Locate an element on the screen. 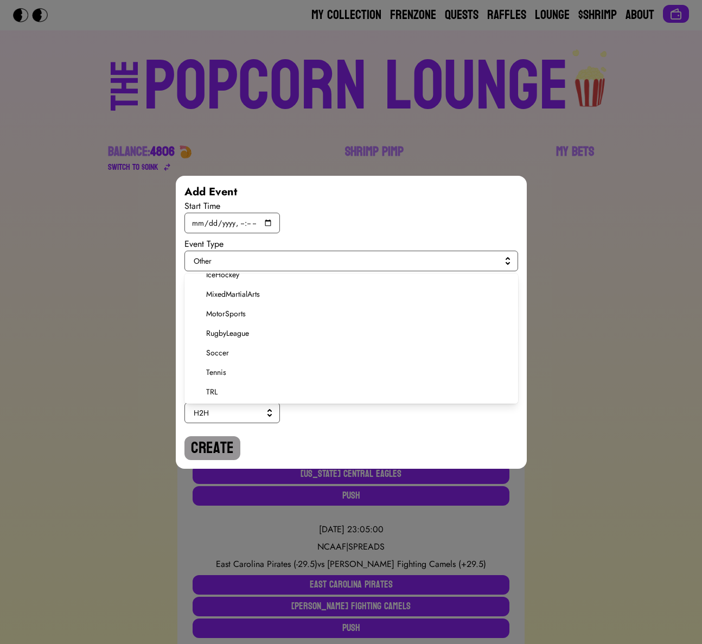 This screenshot has height=644, width=702. span: Other is located at coordinates (349, 261).